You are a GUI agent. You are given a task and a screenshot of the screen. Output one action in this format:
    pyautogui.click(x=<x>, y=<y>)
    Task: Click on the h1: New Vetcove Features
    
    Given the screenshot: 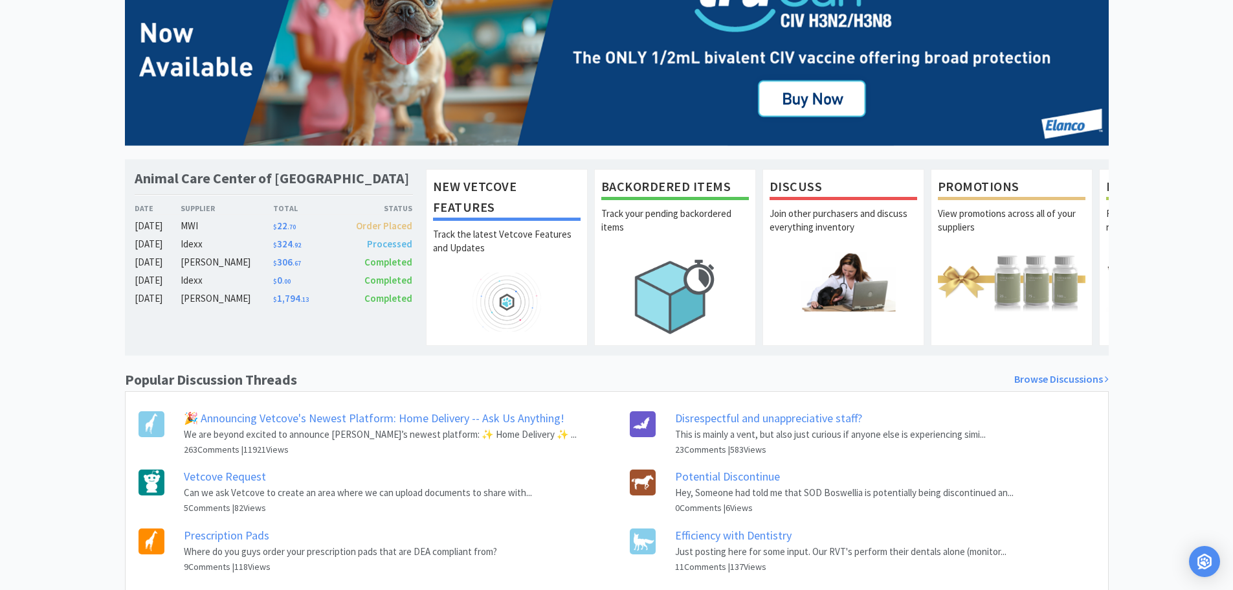 What is the action you would take?
    pyautogui.click(x=507, y=198)
    